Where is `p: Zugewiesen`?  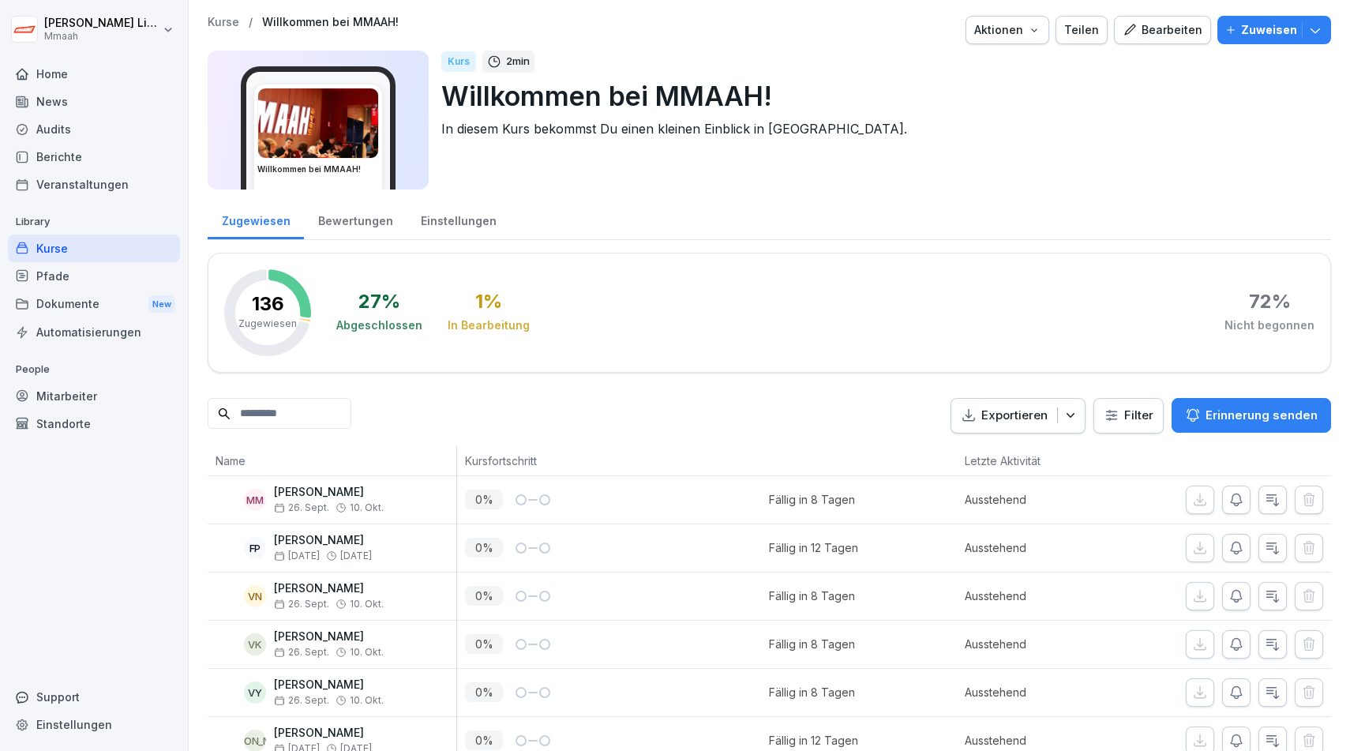
p: Zugewiesen is located at coordinates (268, 324).